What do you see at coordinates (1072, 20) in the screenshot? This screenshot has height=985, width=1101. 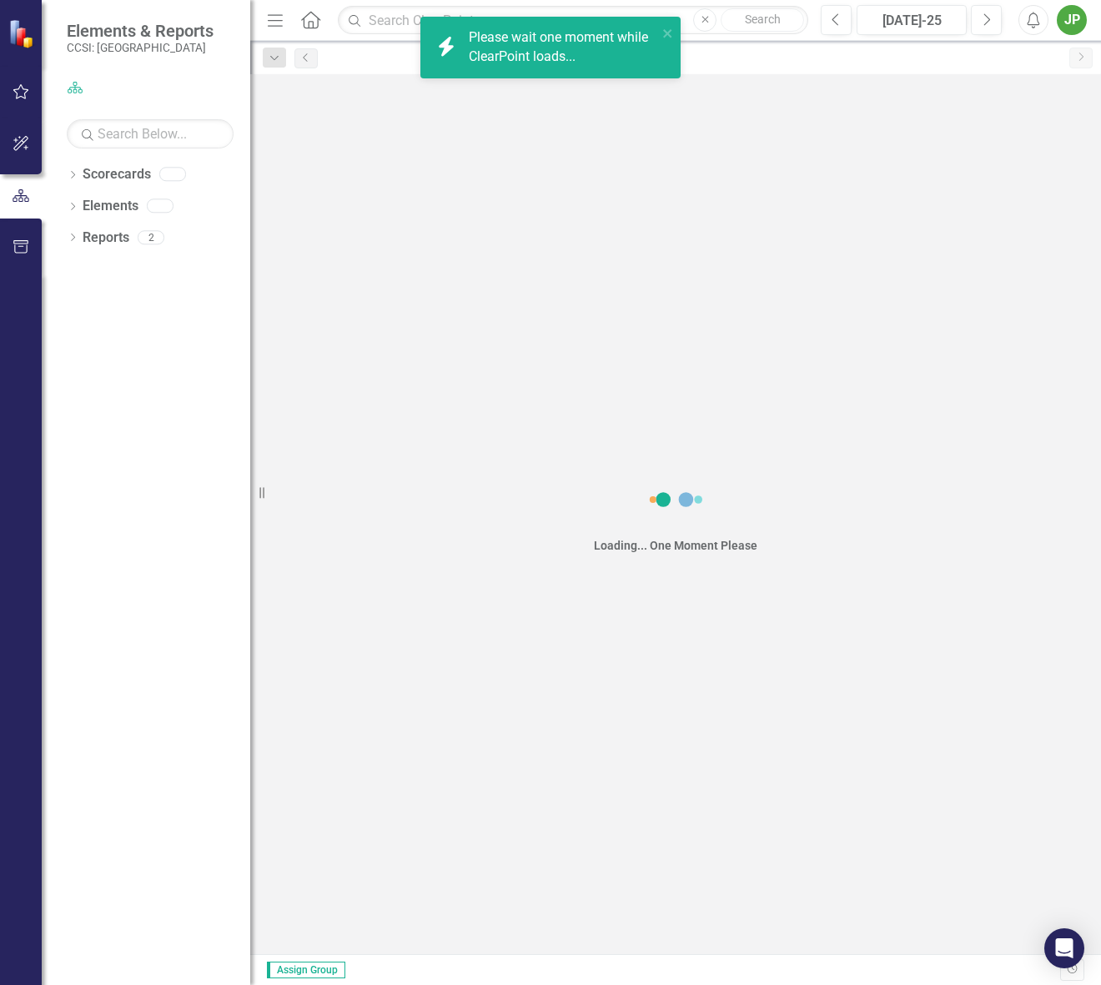 I see `button: JP` at bounding box center [1072, 20].